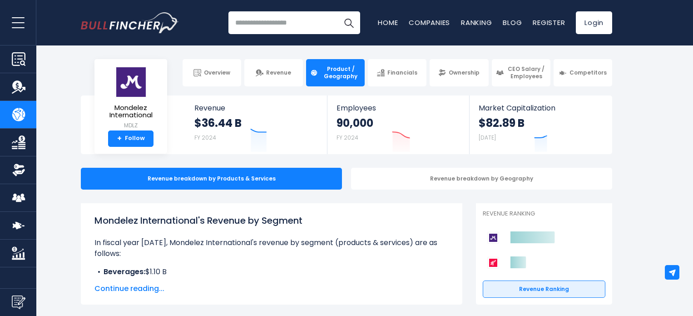  What do you see at coordinates (583, 73) in the screenshot?
I see `a: Competitors` at bounding box center [583, 73].